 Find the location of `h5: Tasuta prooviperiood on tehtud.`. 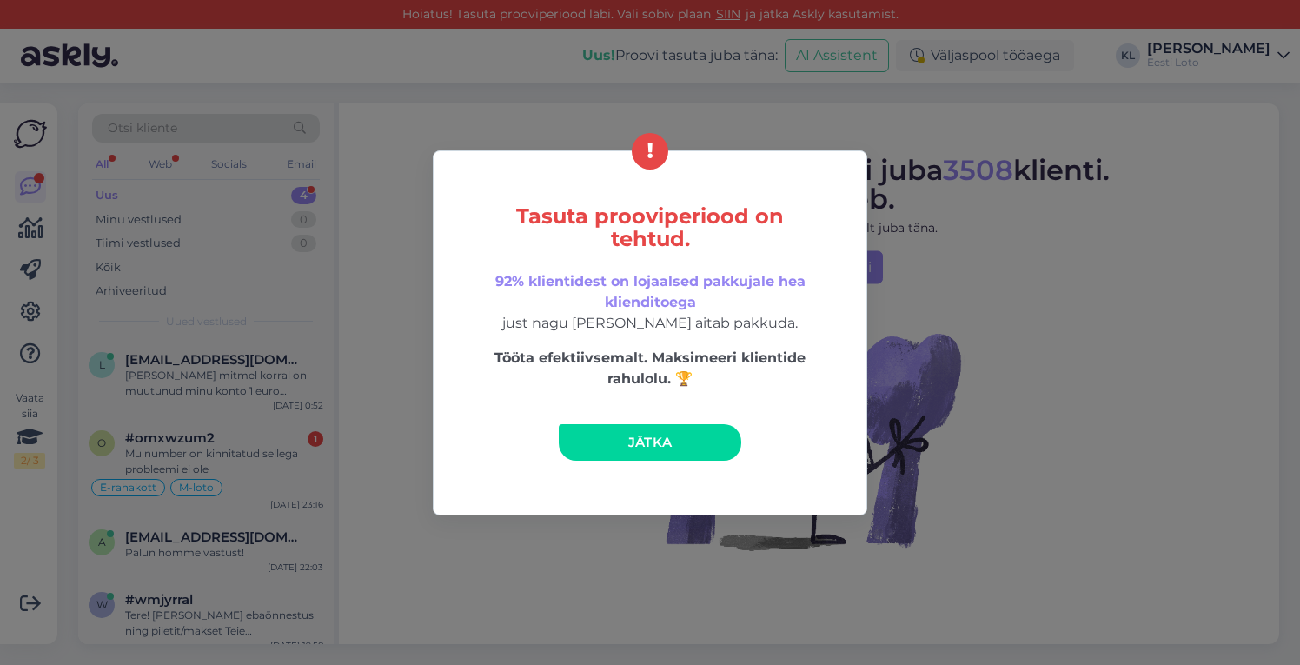

h5: Tasuta prooviperiood on tehtud. is located at coordinates (650, 228).